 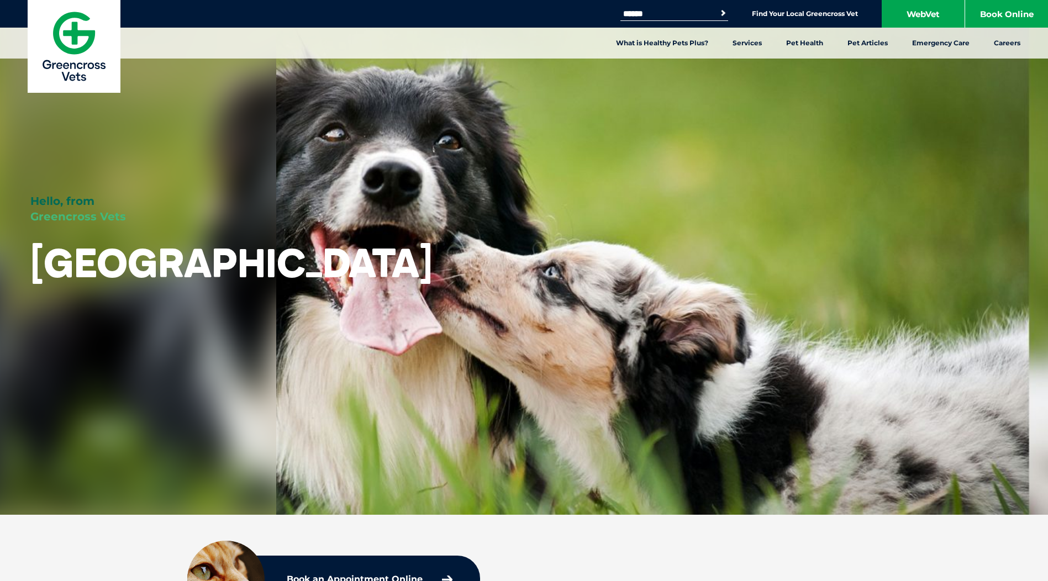 I want to click on a: Services, so click(x=747, y=43).